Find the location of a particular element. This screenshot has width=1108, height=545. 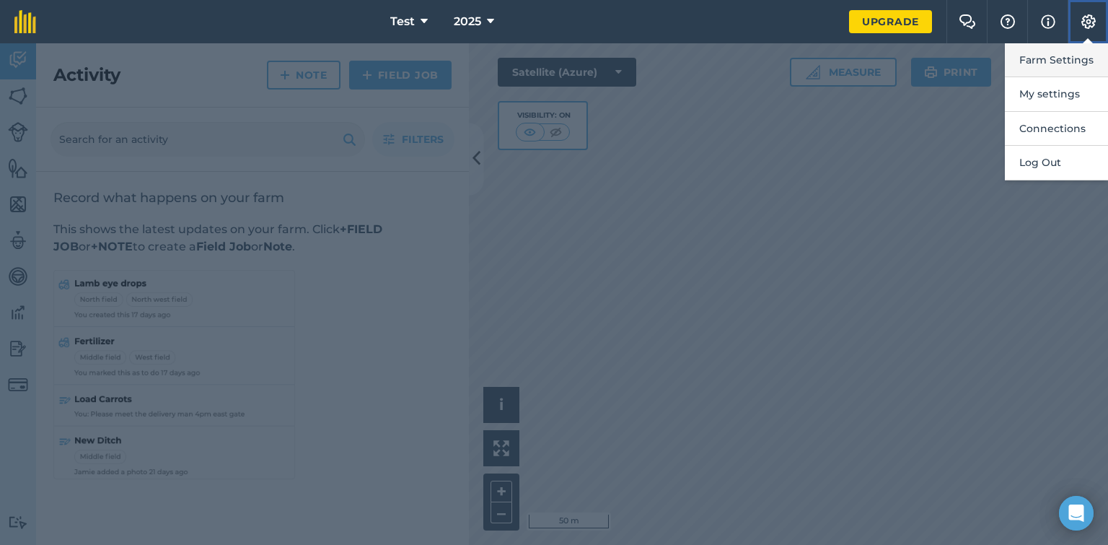

button: Connections is located at coordinates (1056, 128).